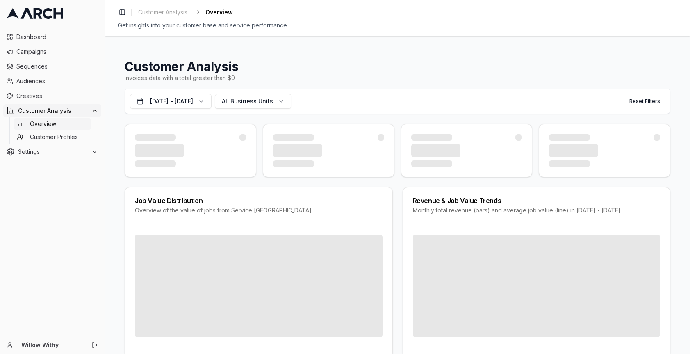  Describe the element at coordinates (52, 111) in the screenshot. I see `button: Customer Analysis` at that location.